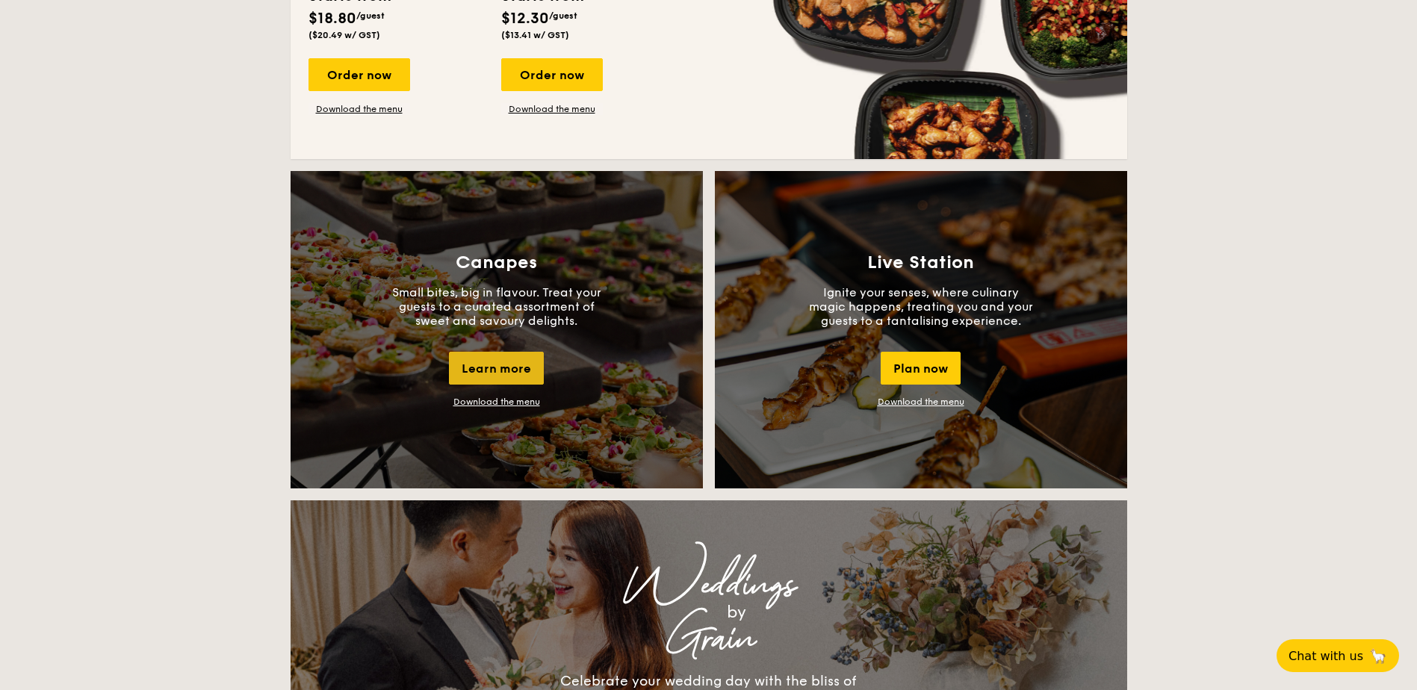  What do you see at coordinates (535, 35) in the screenshot?
I see `span: ($13.41 w/ GST)` at bounding box center [535, 35].